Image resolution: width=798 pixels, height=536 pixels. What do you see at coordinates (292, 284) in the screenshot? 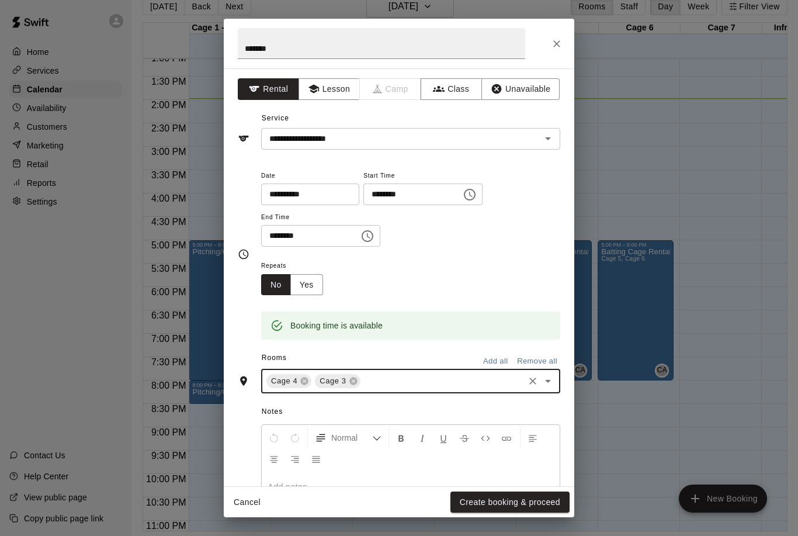
I see `div: outlined button group` at bounding box center [292, 284].